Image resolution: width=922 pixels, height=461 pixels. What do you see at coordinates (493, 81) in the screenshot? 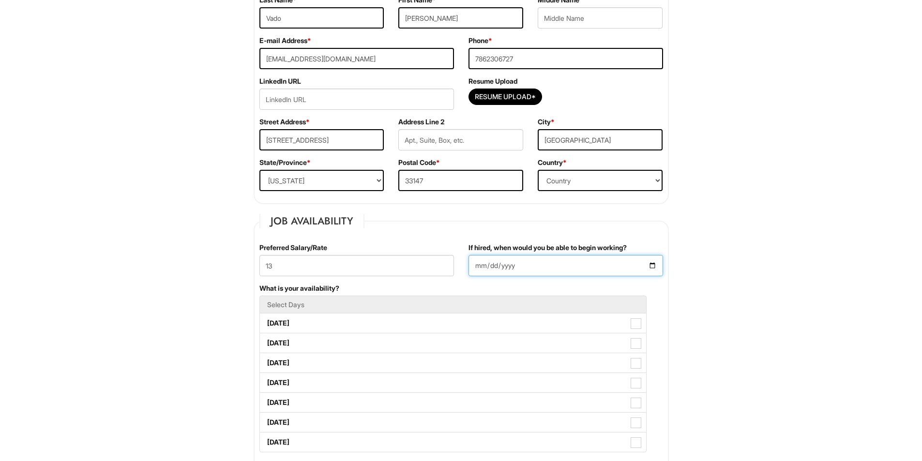
I see `label: Resume Upload` at bounding box center [493, 81].